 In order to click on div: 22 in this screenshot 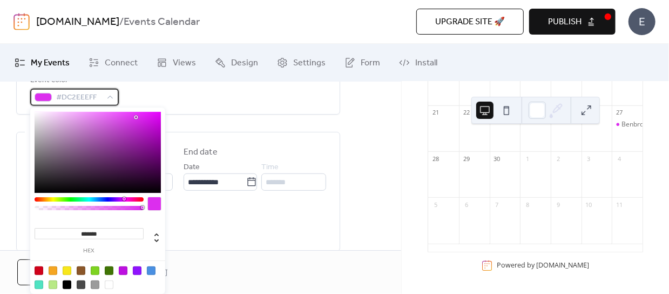, I will do `click(466, 112)`.